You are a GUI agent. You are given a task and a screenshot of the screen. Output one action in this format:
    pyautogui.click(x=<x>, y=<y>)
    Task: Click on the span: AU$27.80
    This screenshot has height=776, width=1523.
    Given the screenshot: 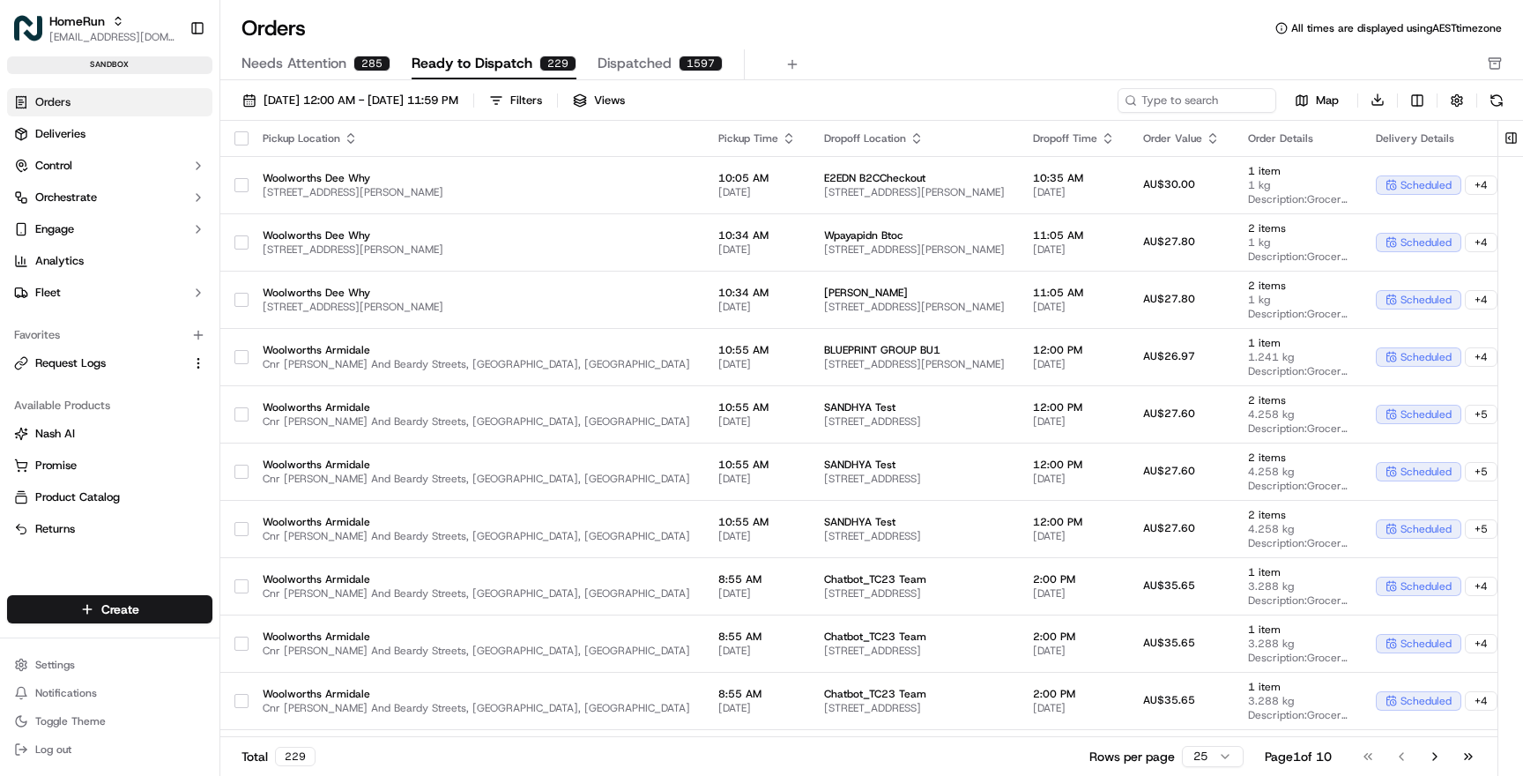 What is the action you would take?
    pyautogui.click(x=1169, y=242)
    